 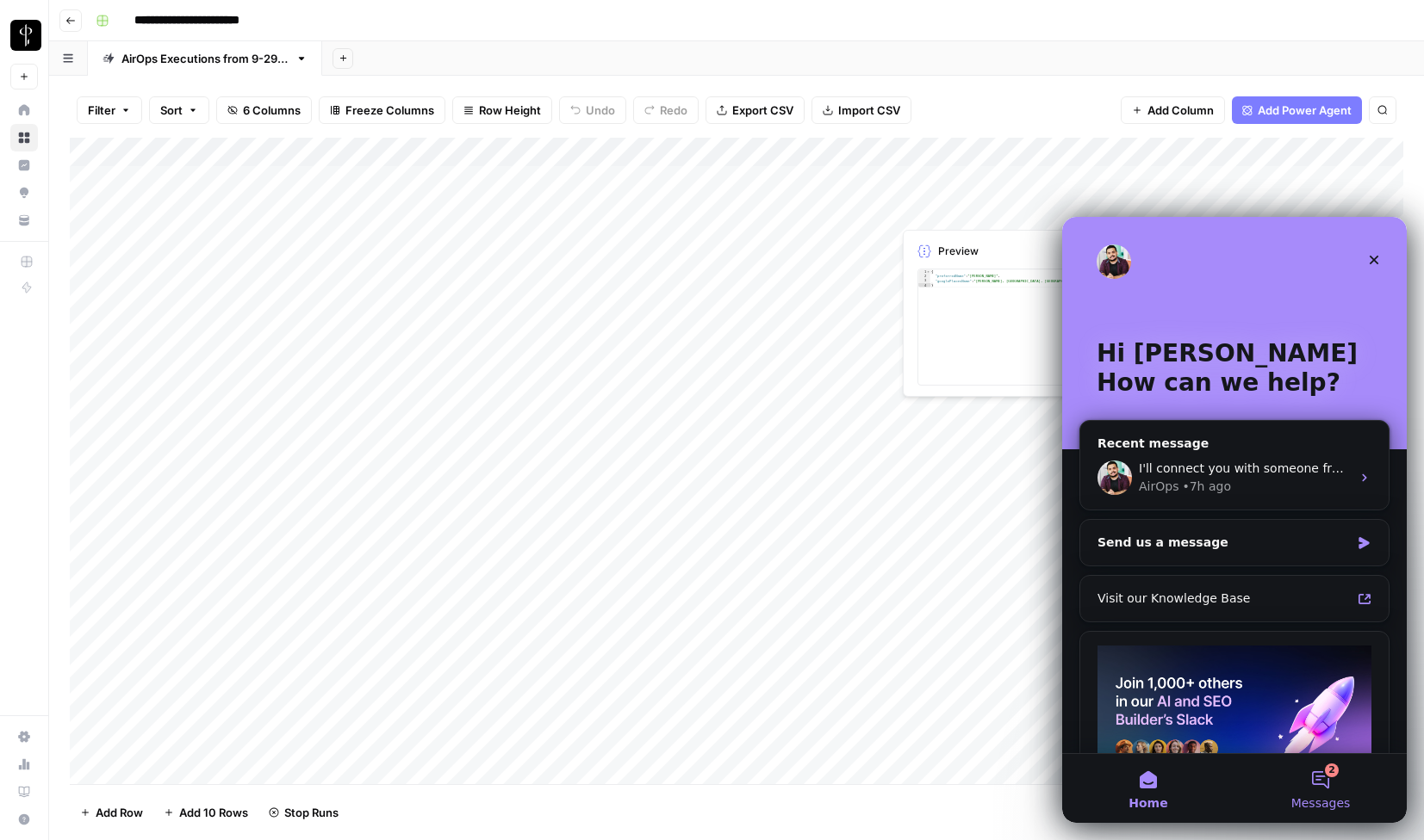 What do you see at coordinates (1296, 110) in the screenshot?
I see `button: Add Power Agent` at bounding box center [1296, 110].